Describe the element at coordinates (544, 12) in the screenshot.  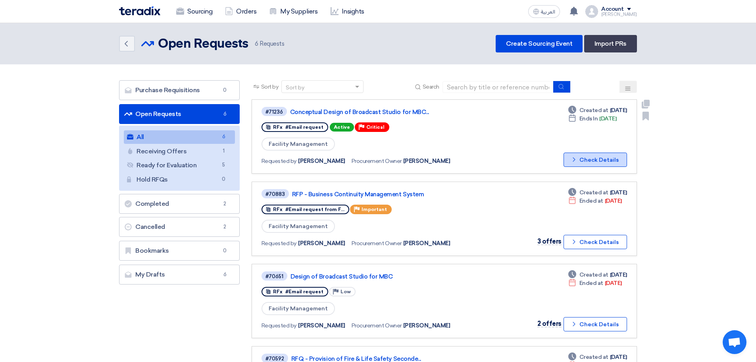
I see `button: العربية` at that location.